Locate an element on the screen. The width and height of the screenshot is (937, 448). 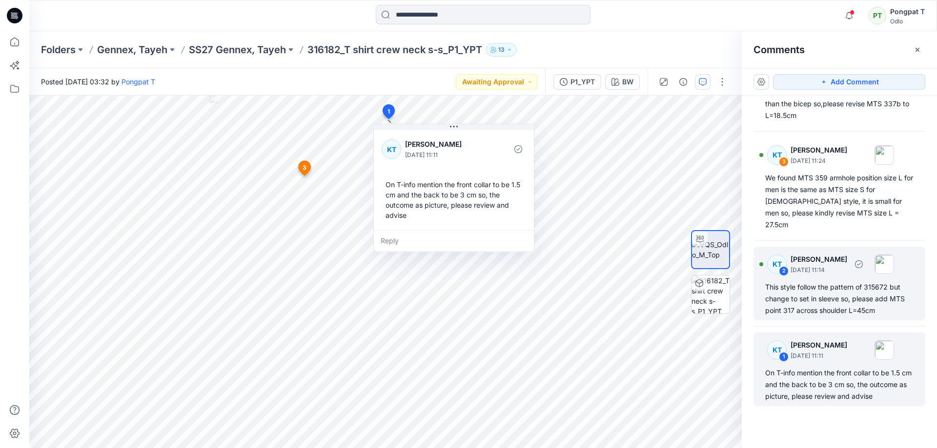
h2: Comments is located at coordinates (779, 50).